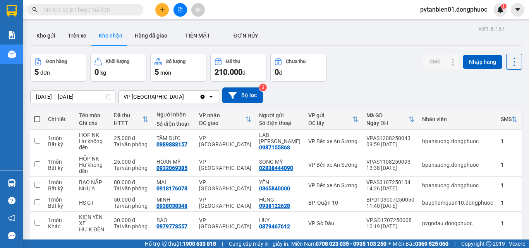 This screenshot has width=529, height=248. Describe the element at coordinates (295, 62) in the screenshot. I see `div: Chưa thu` at that location.